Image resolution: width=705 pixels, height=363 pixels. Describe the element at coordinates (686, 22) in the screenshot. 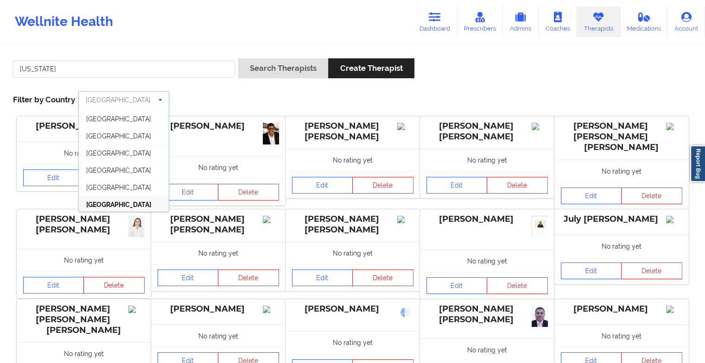

I see `a: Account` at that location.